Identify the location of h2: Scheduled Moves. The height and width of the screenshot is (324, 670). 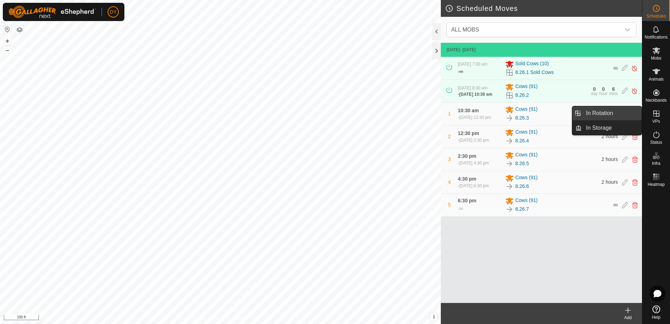
(544, 8).